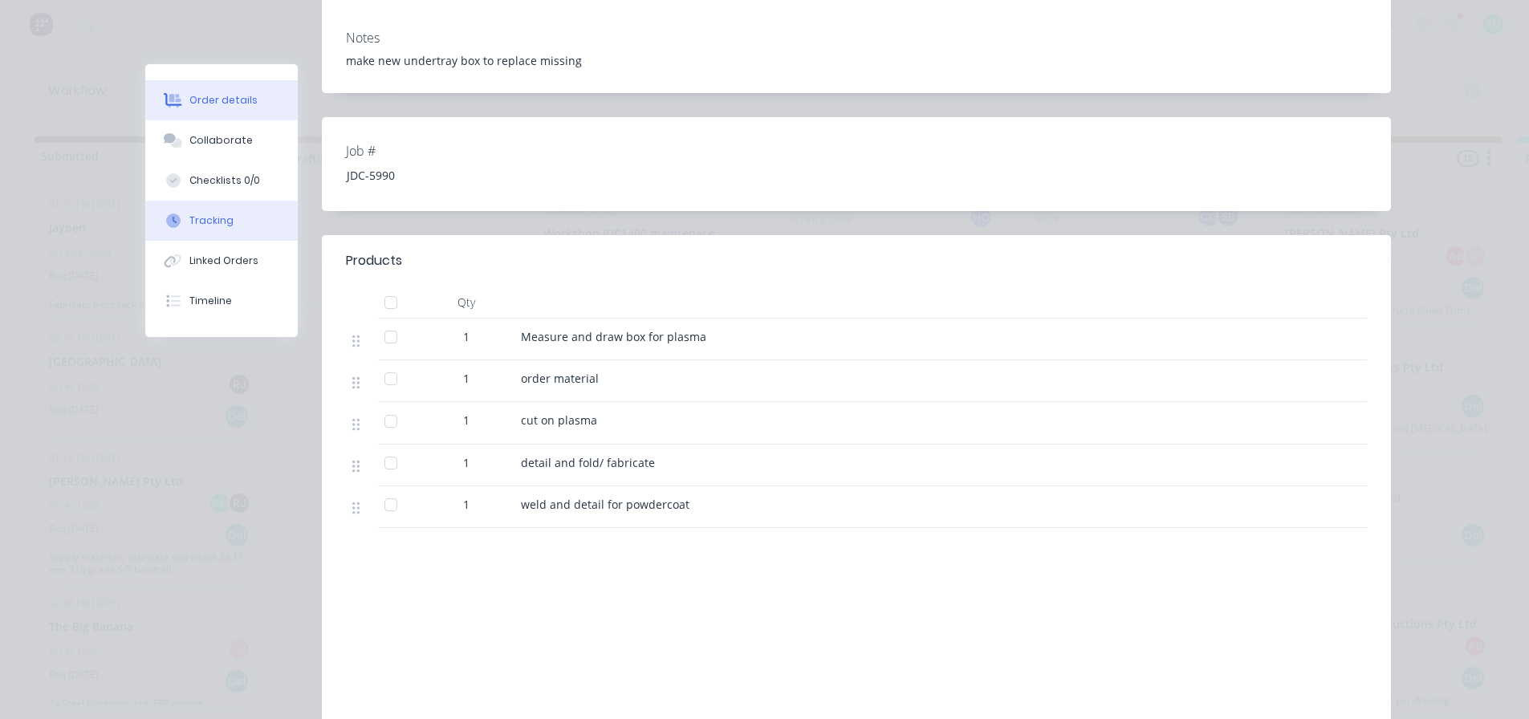  Describe the element at coordinates (374, 261) in the screenshot. I see `div: Products` at that location.